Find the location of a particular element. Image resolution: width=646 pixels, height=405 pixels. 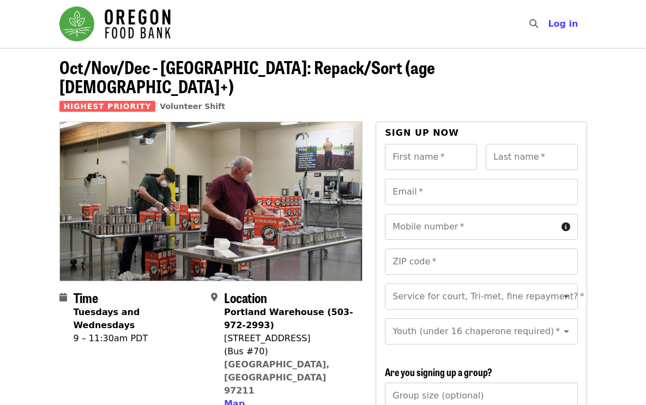

img: Oregon Food Bank - Home is located at coordinates (115, 24).